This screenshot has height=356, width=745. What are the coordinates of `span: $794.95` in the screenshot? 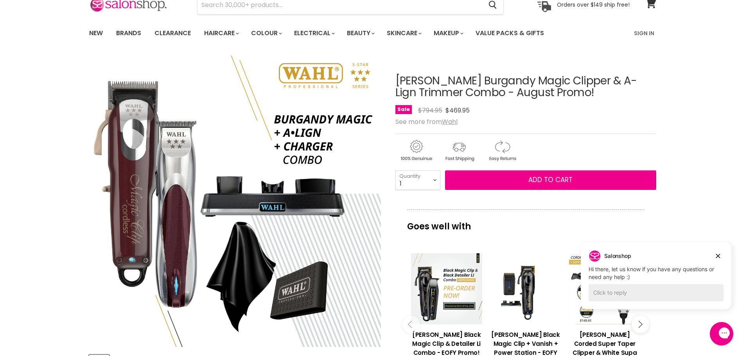 It's located at (430, 110).